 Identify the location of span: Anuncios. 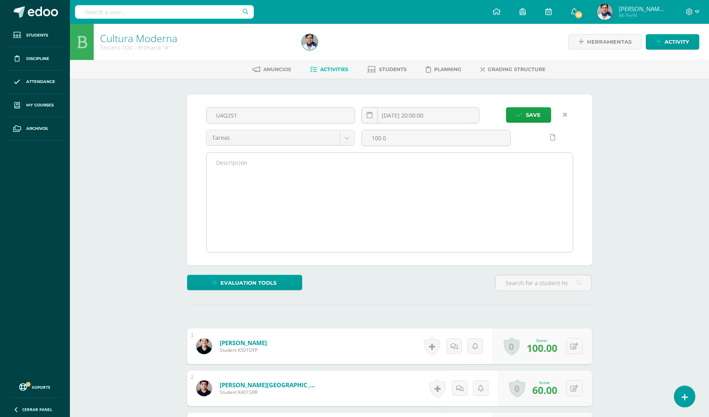
(277, 69).